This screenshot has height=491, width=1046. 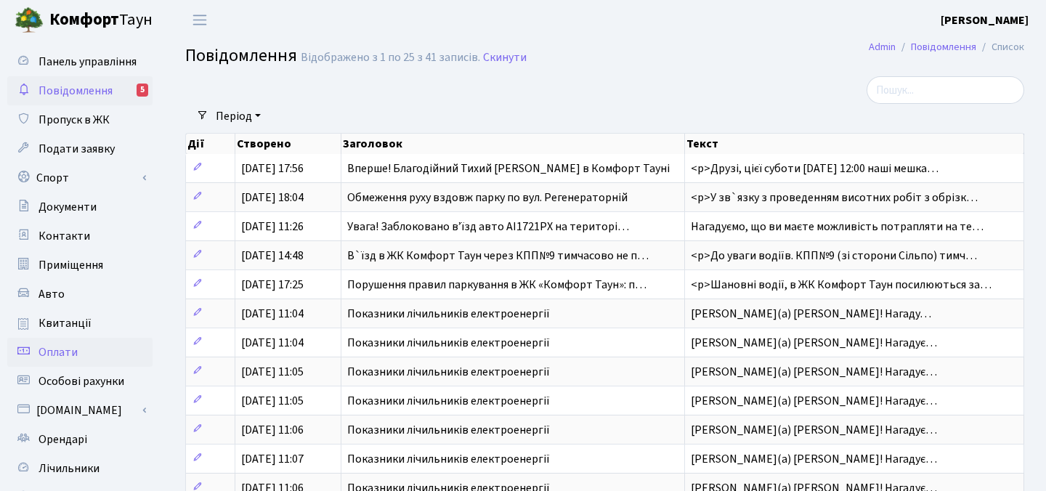 I want to click on a: Панель управління, so click(x=80, y=62).